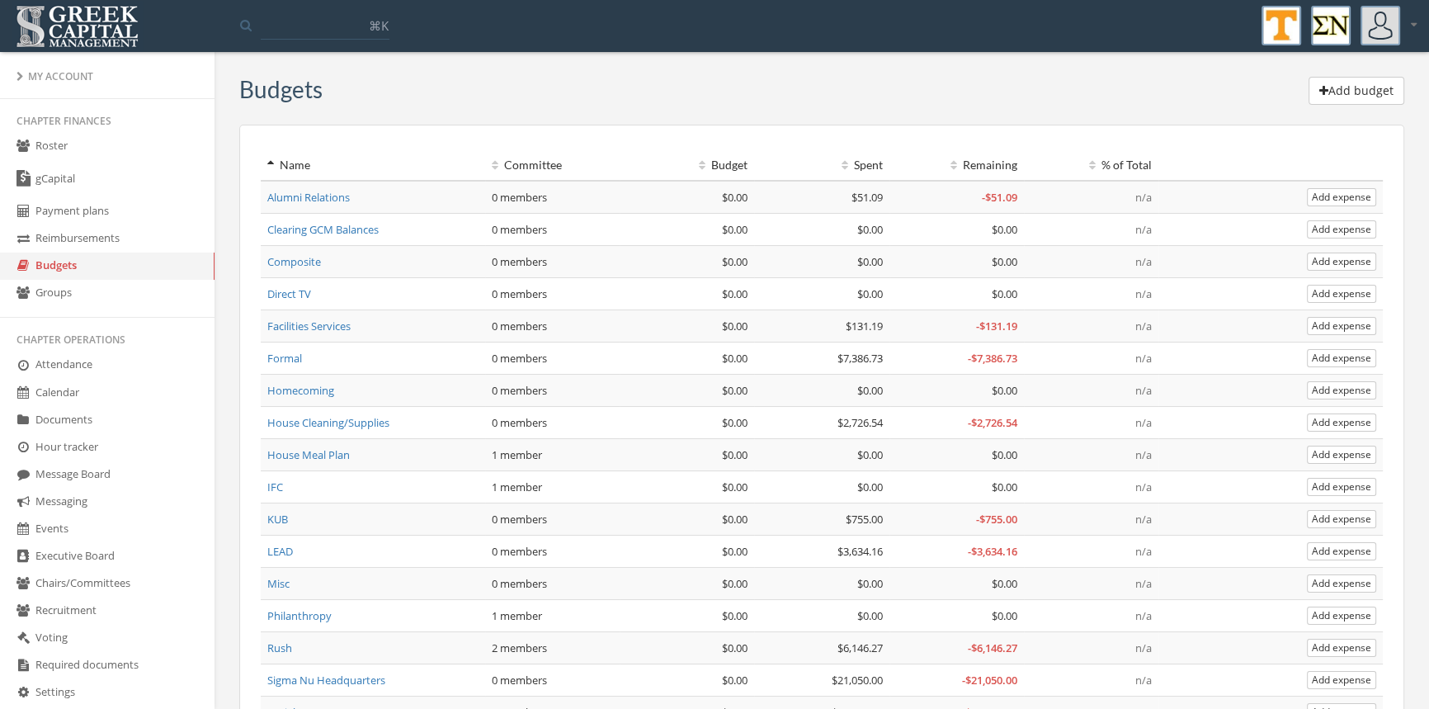 The width and height of the screenshot is (1429, 709). What do you see at coordinates (519, 648) in the screenshot?
I see `span: 2 members` at bounding box center [519, 648].